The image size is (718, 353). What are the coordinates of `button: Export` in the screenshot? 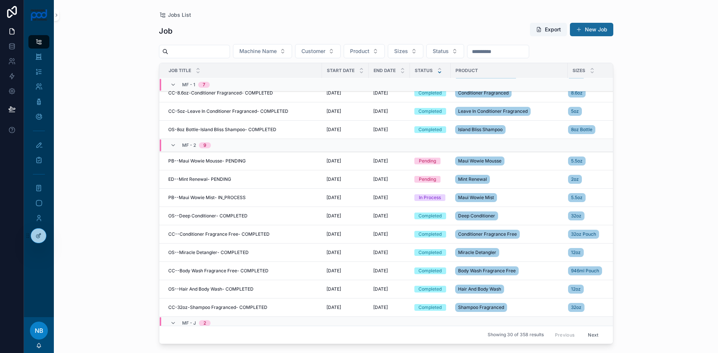 It's located at (548, 30).